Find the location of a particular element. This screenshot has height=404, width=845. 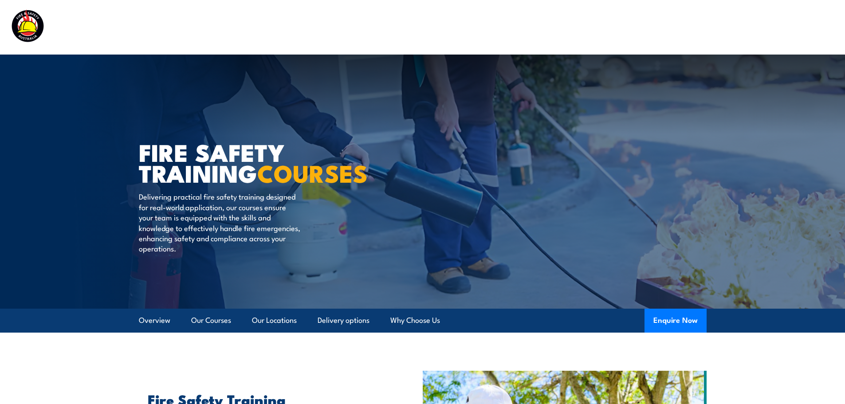

strong: COURSES is located at coordinates (312, 172).